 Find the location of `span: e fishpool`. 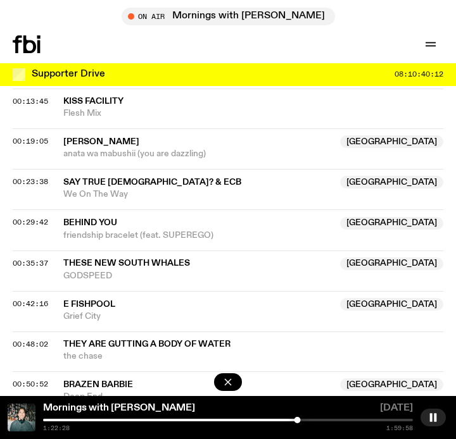

span: e fishpool is located at coordinates (89, 304).